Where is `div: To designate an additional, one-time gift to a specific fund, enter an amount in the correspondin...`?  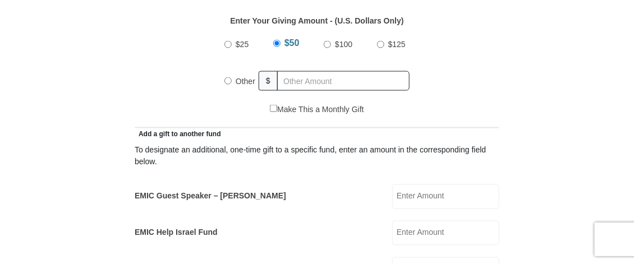
div: To designate an additional, one-time gift to a specific fund, enter an amount in the correspondin... is located at coordinates (317, 156).